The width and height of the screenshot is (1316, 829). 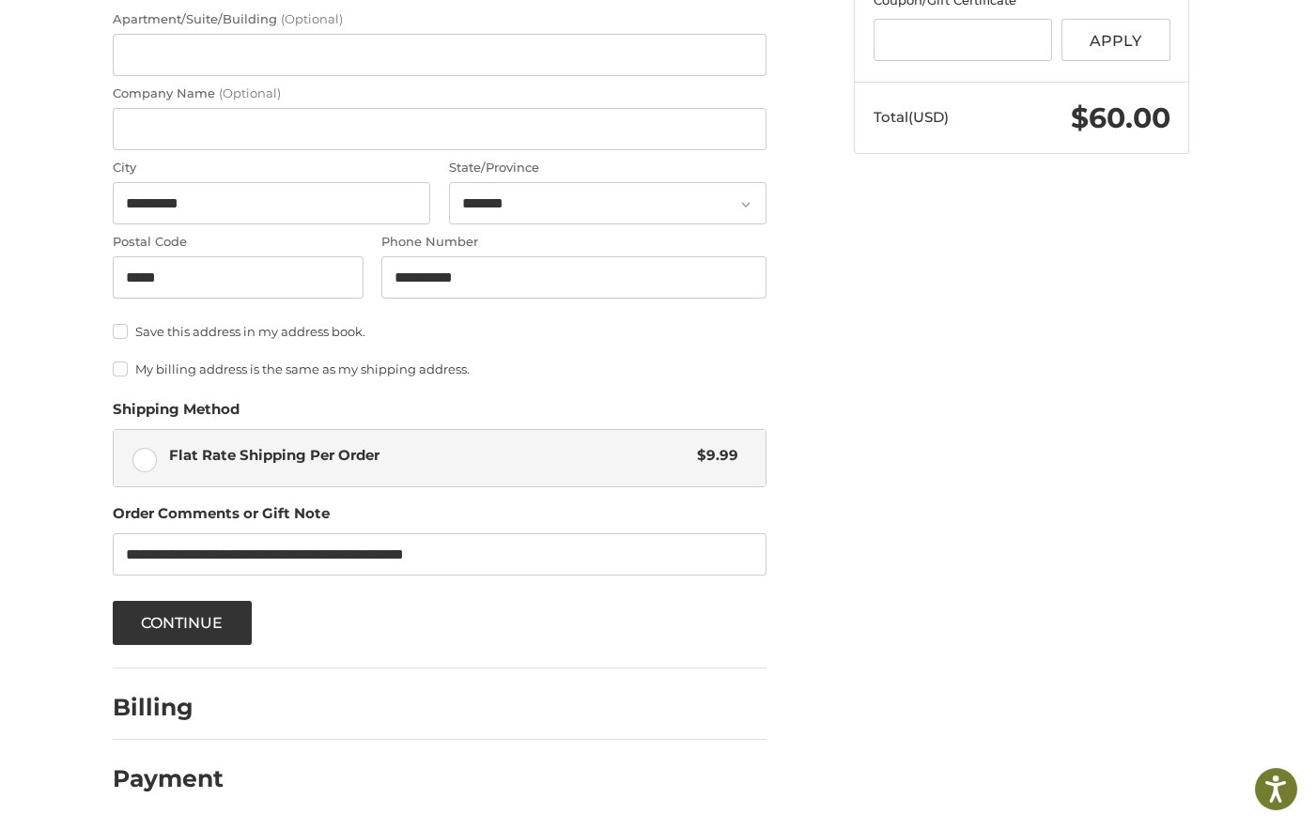 What do you see at coordinates (167, 707) in the screenshot?
I see `h2: Billing` at bounding box center [167, 707].